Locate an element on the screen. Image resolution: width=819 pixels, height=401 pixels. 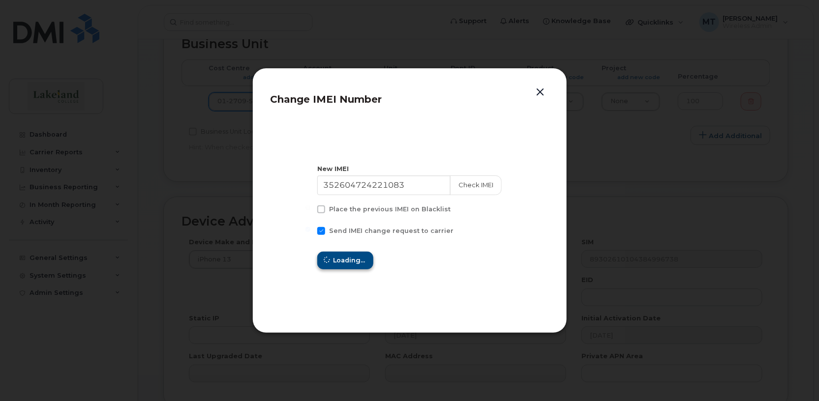
div: New IMEI is located at coordinates (409, 169).